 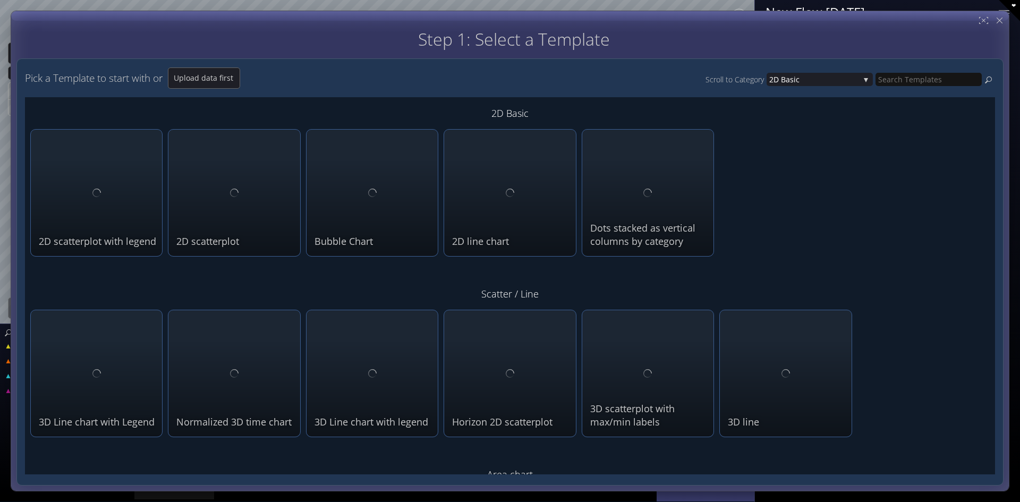 I want to click on span: Step 1: Select a Template, so click(x=514, y=39).